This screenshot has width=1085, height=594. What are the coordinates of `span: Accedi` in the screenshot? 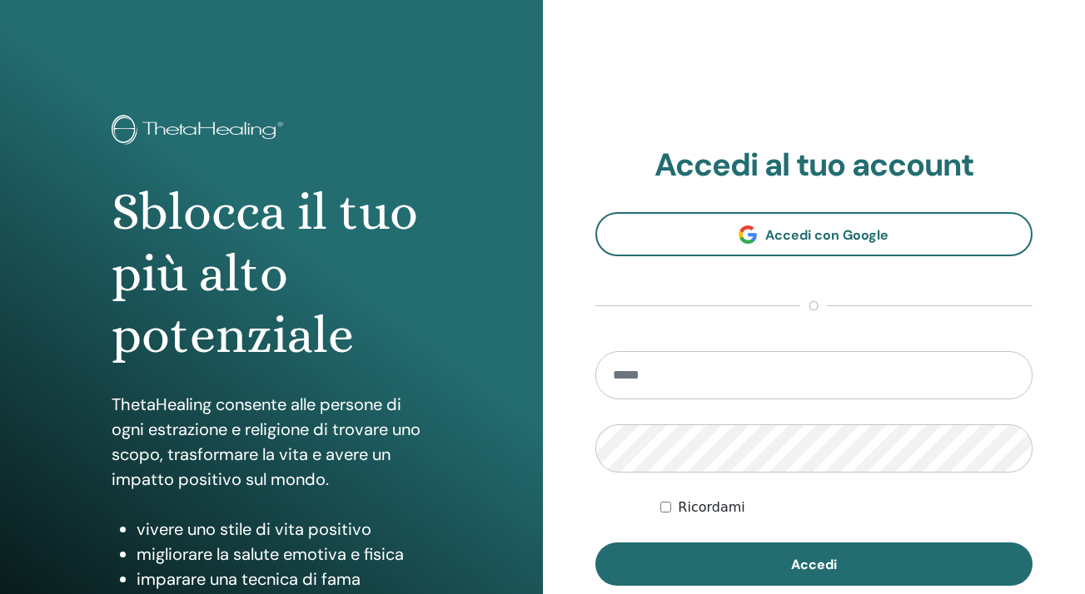 It's located at (813, 564).